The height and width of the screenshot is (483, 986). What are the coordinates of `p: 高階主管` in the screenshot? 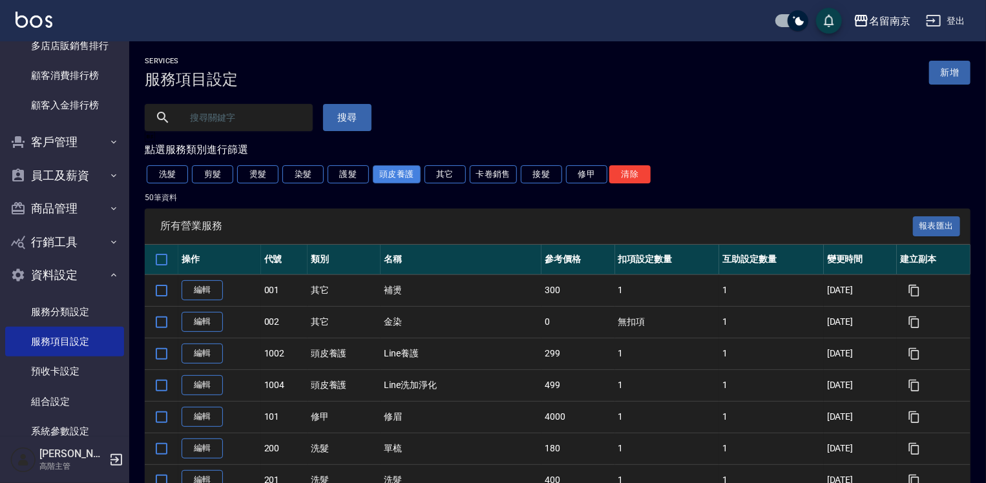 It's located at (72, 466).